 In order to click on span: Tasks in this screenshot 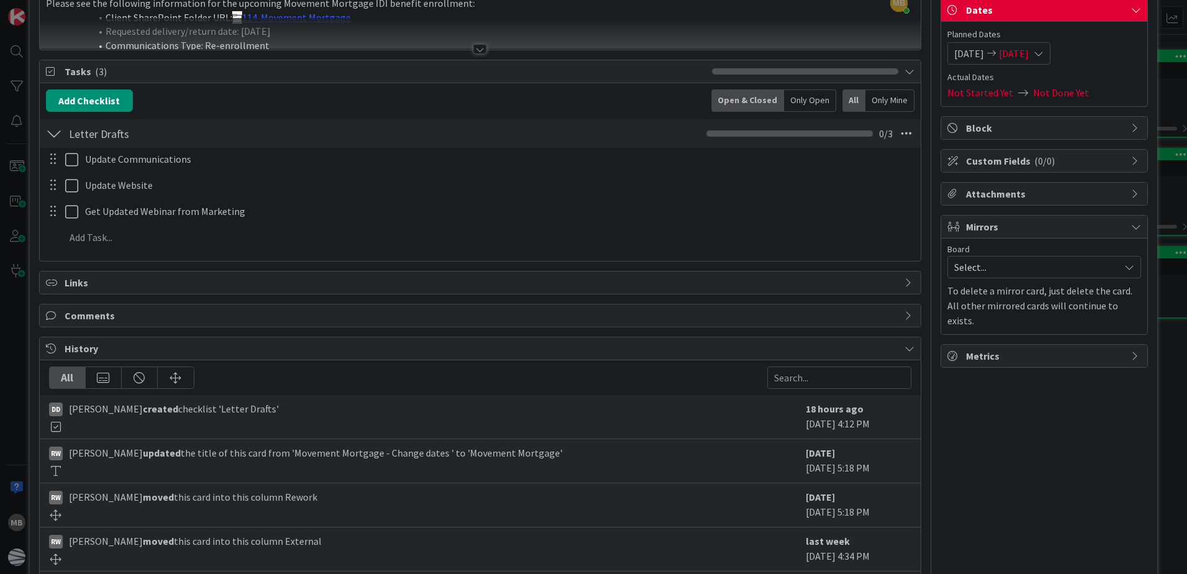, I will do `click(385, 71)`.